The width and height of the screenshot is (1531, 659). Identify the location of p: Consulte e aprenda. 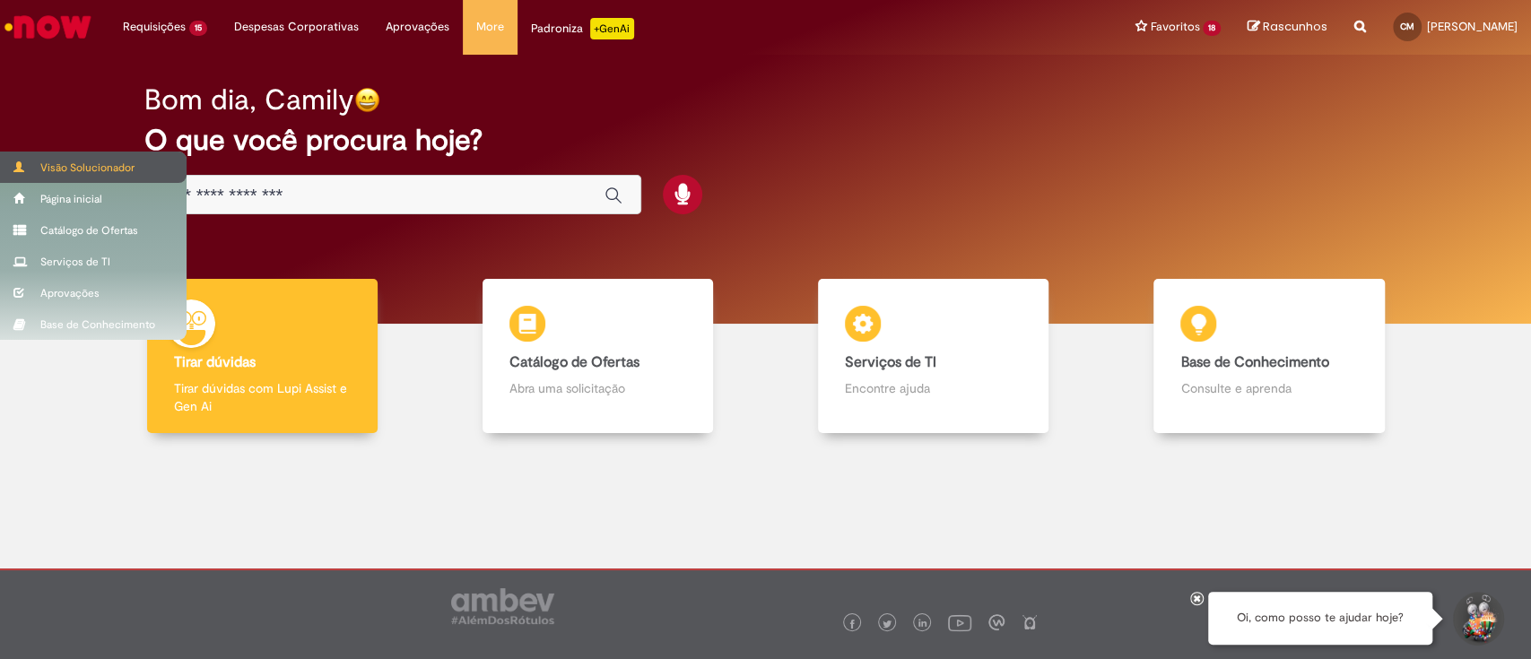
(1268, 388).